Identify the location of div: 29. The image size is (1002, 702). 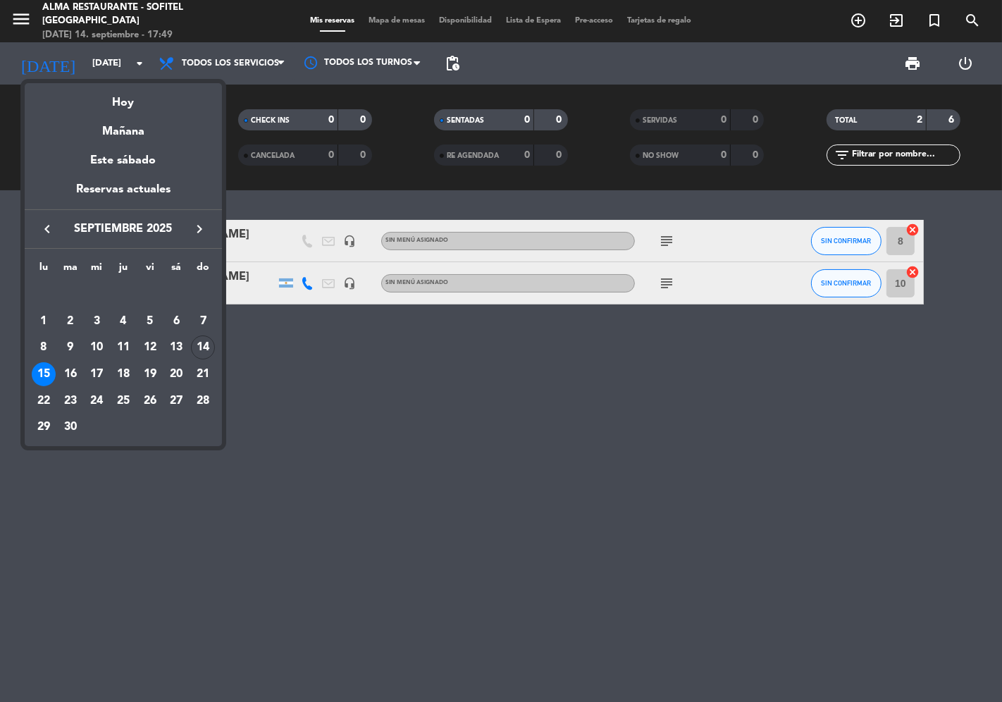
(44, 427).